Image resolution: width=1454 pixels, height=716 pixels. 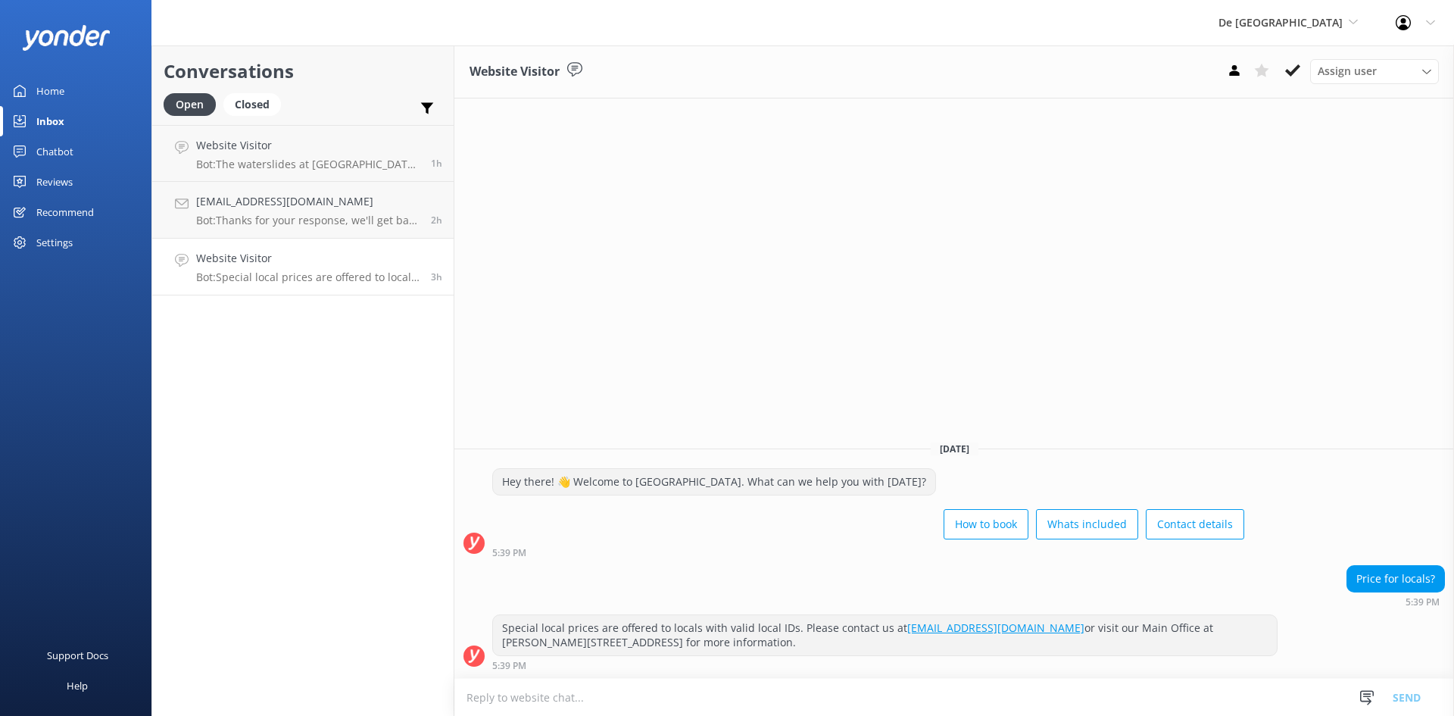 I want to click on div: Recommend, so click(x=65, y=212).